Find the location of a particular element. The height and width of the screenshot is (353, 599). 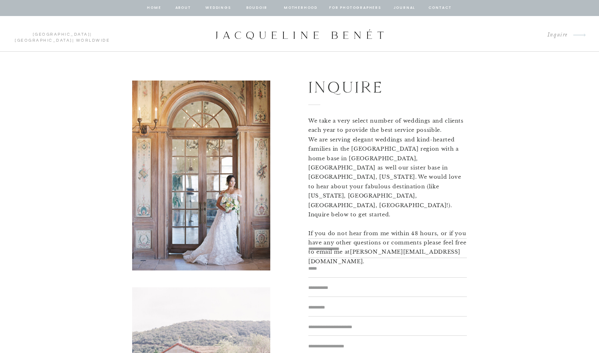

a: home is located at coordinates (154, 8).